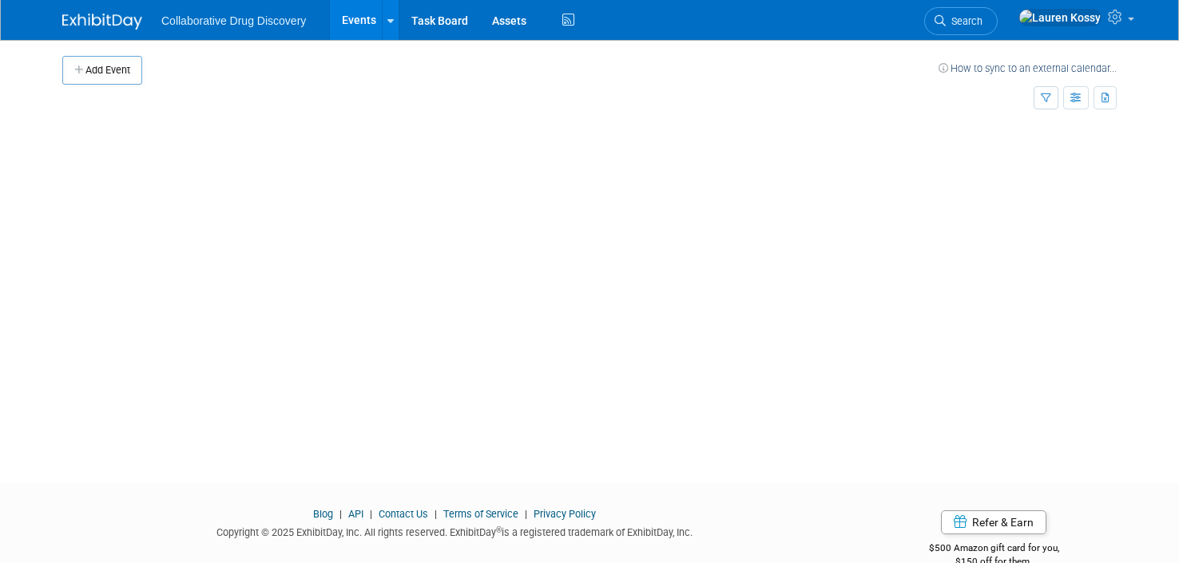  Describe the element at coordinates (964, 21) in the screenshot. I see `span: Search` at that location.